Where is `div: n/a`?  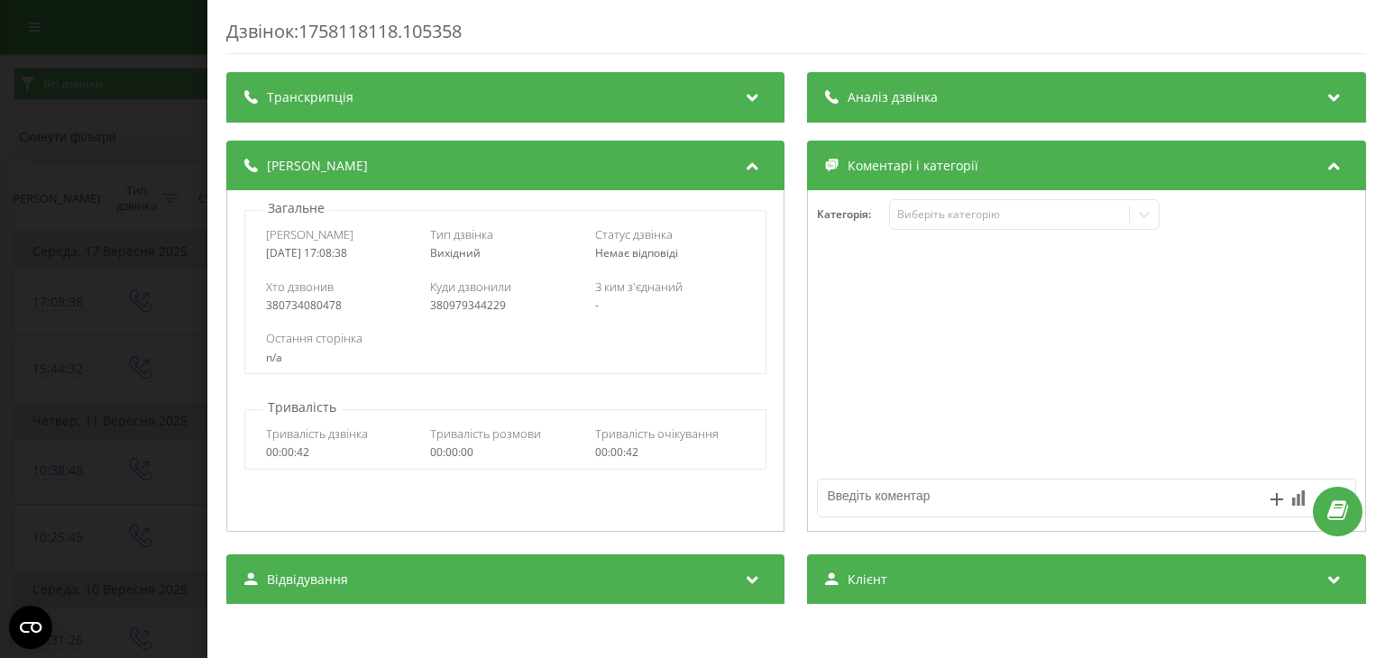 div: n/a is located at coordinates (505, 358).